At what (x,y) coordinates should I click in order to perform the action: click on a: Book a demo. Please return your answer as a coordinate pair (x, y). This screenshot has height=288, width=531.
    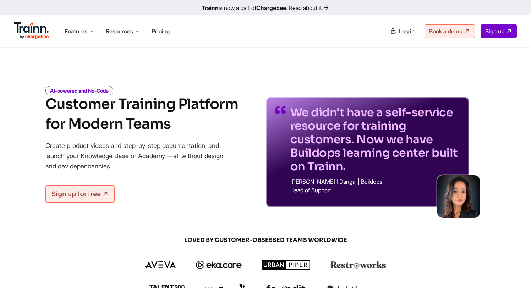
    Looking at the image, I should click on (450, 31).